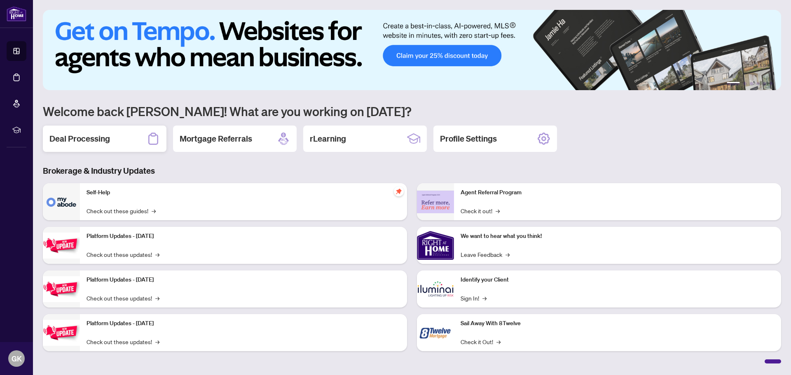 The width and height of the screenshot is (791, 375). What do you see at coordinates (16, 359) in the screenshot?
I see `span: GK` at bounding box center [16, 359].